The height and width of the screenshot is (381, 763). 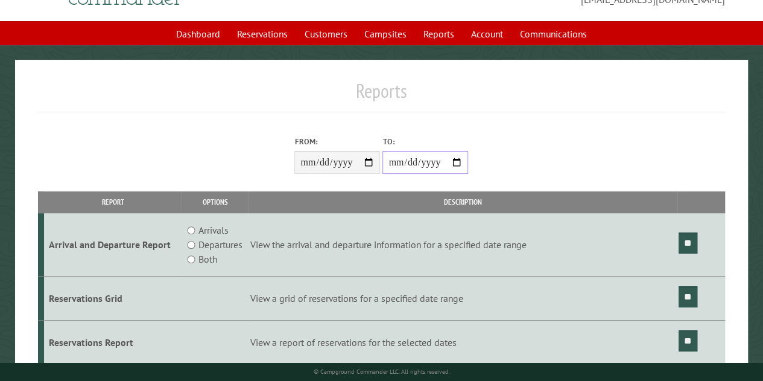 I want to click on label: From:, so click(x=337, y=141).